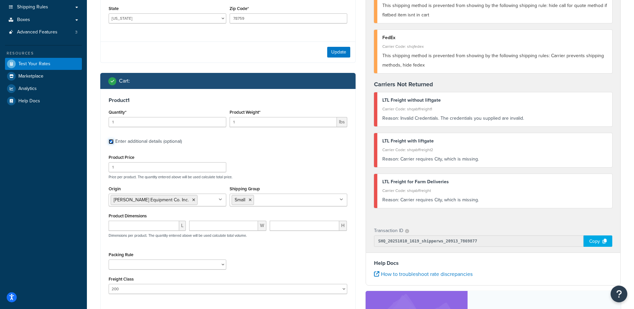 This screenshot has width=634, height=309. Describe the element at coordinates (228, 177) in the screenshot. I see `p: Price per product. The quantity entered above will be used calculate total price.` at that location.